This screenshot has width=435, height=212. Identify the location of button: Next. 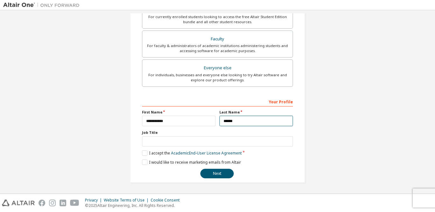
(217, 174).